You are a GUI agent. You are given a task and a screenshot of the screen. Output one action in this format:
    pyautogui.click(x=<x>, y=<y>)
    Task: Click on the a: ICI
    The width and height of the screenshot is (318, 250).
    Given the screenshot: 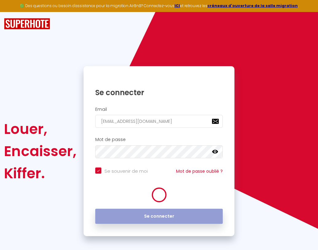 What is the action you would take?
    pyautogui.click(x=177, y=6)
    